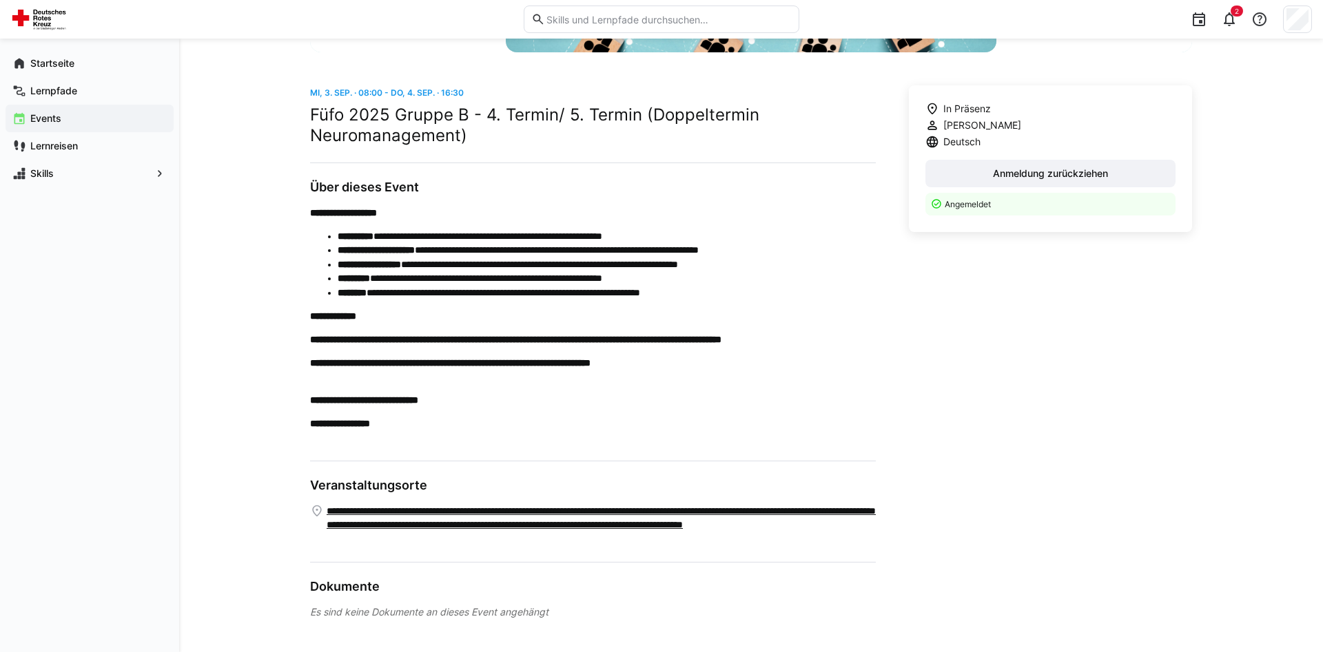 This screenshot has width=1323, height=652. Describe the element at coordinates (1050, 174) in the screenshot. I see `span: Anmeldung zurückziehen` at that location.